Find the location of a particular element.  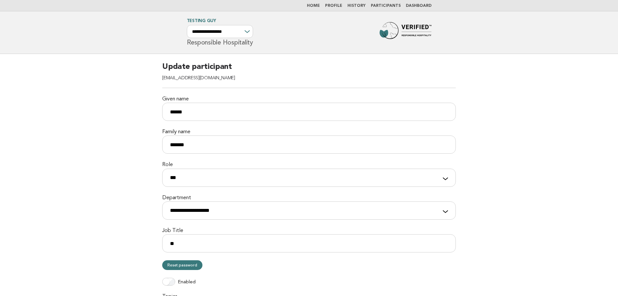

a: Participants is located at coordinates (386, 6).